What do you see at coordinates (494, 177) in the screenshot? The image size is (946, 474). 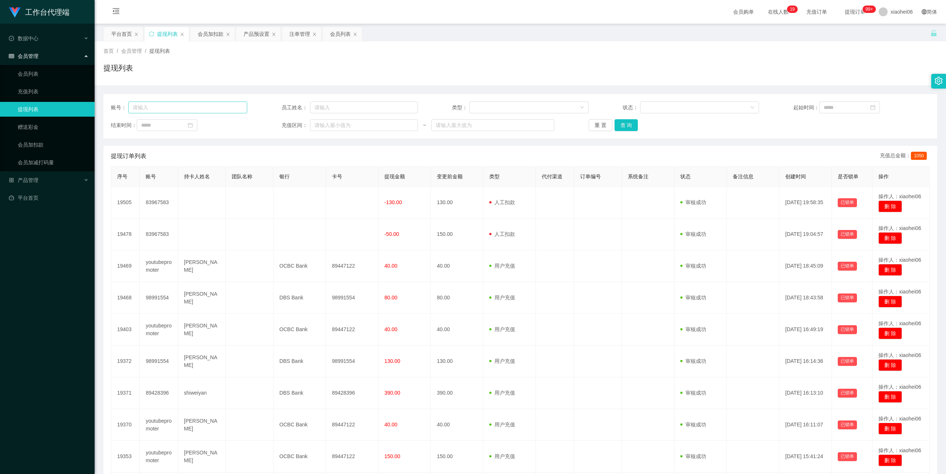 I see `span: 类型` at bounding box center [494, 177].